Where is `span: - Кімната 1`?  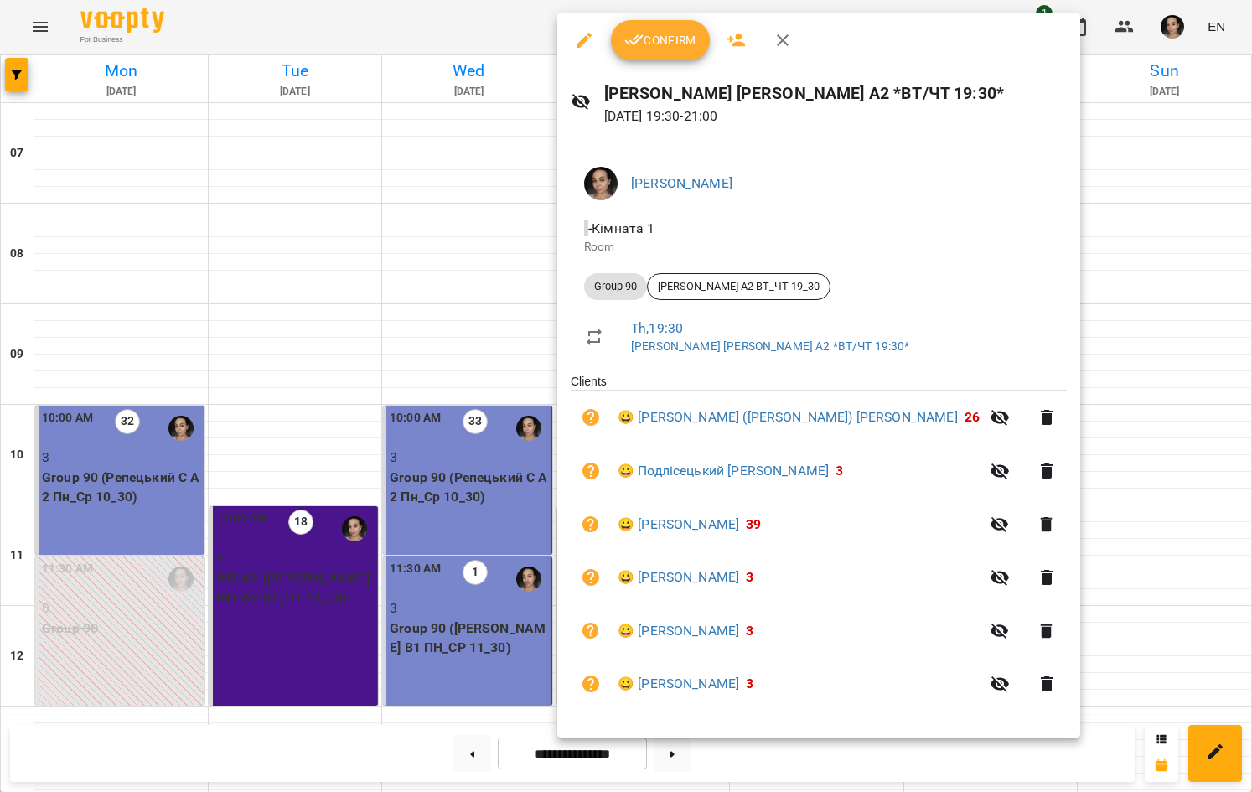
span: - Кімната 1 is located at coordinates (621, 228).